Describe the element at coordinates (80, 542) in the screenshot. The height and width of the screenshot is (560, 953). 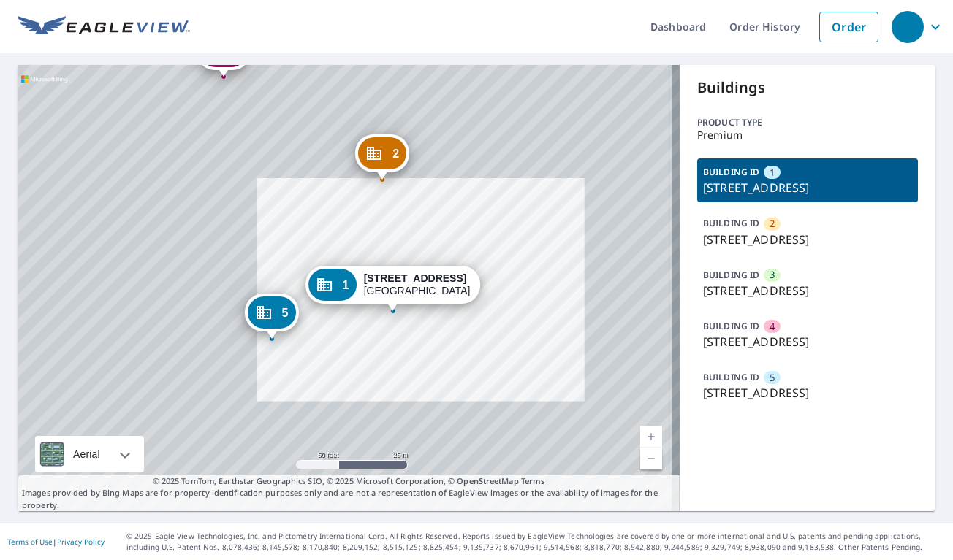
I see `a: Privacy Policy` at that location.